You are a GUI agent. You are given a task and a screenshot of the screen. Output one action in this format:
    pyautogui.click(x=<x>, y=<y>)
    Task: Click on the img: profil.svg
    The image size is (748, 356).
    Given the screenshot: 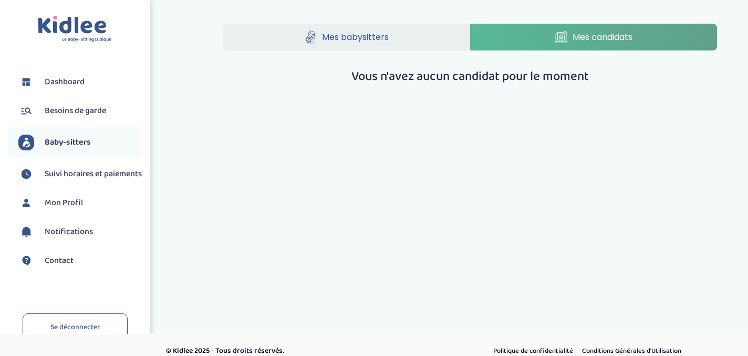 What is the action you would take?
    pyautogui.click(x=26, y=203)
    